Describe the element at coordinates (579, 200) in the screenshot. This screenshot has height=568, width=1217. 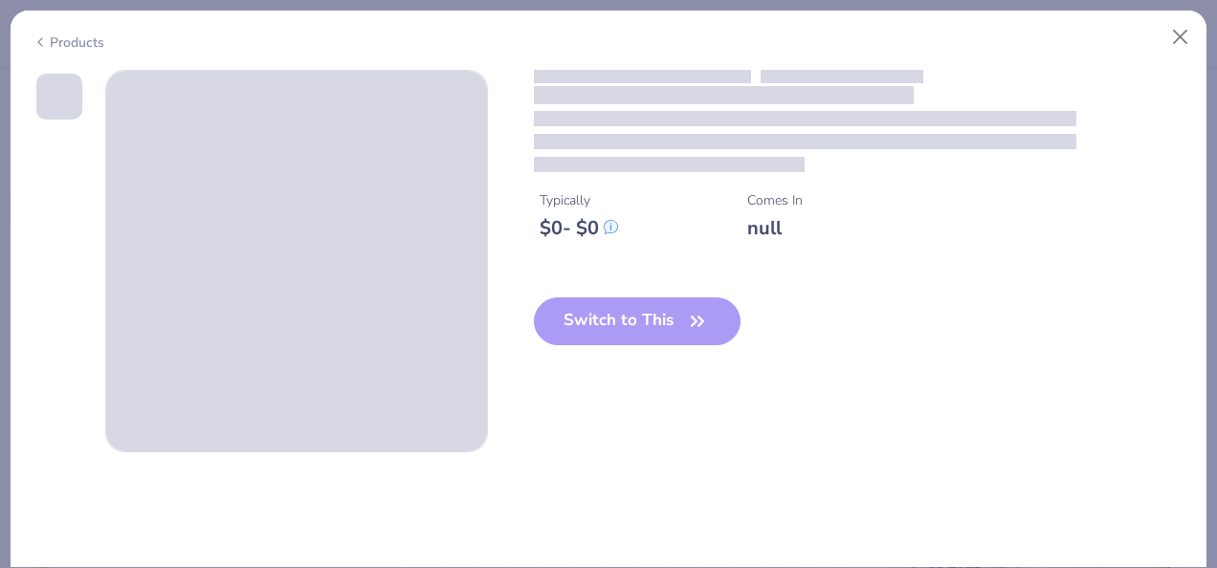
I see `div: Typically` at that location.